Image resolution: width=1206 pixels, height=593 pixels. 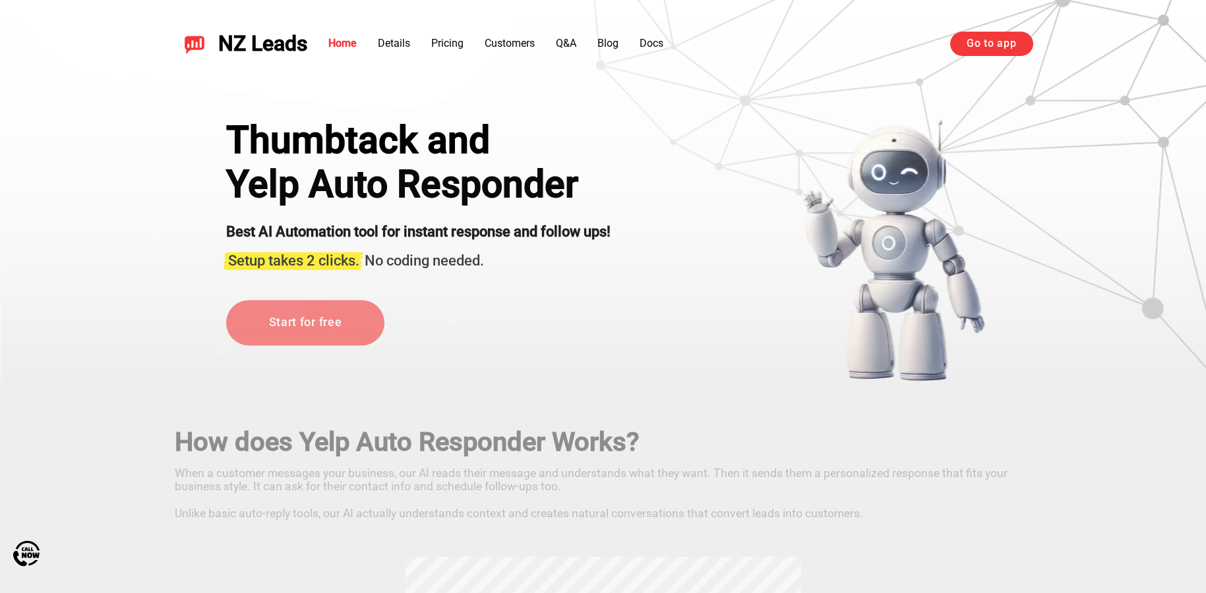 What do you see at coordinates (342, 43) in the screenshot?
I see `a: Home` at bounding box center [342, 43].